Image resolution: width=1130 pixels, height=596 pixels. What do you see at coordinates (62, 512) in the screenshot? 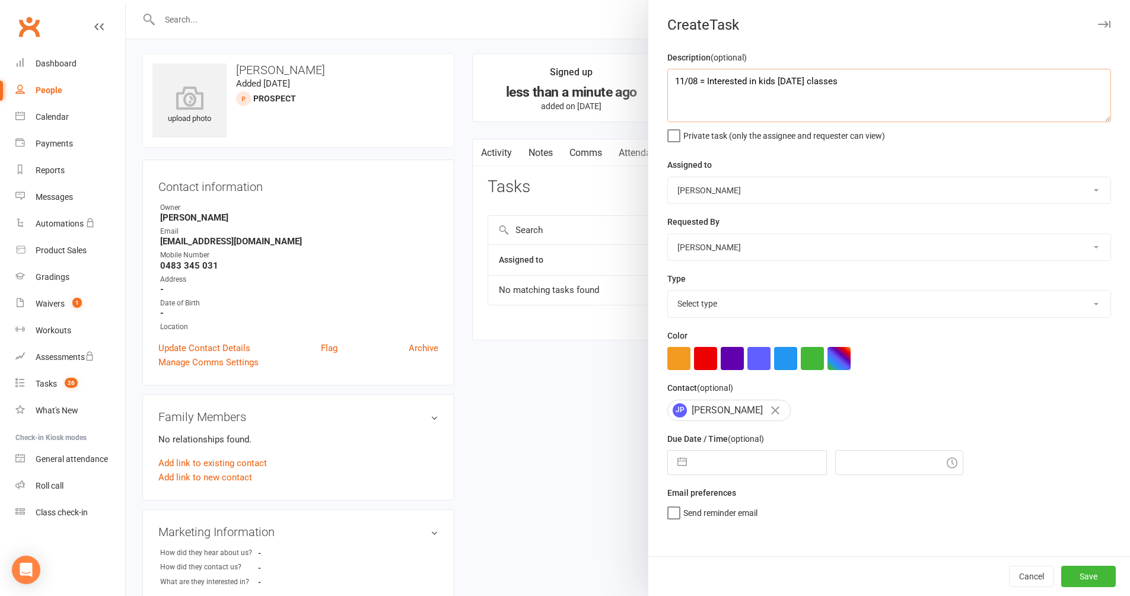
I see `div: Class check-in` at bounding box center [62, 512].